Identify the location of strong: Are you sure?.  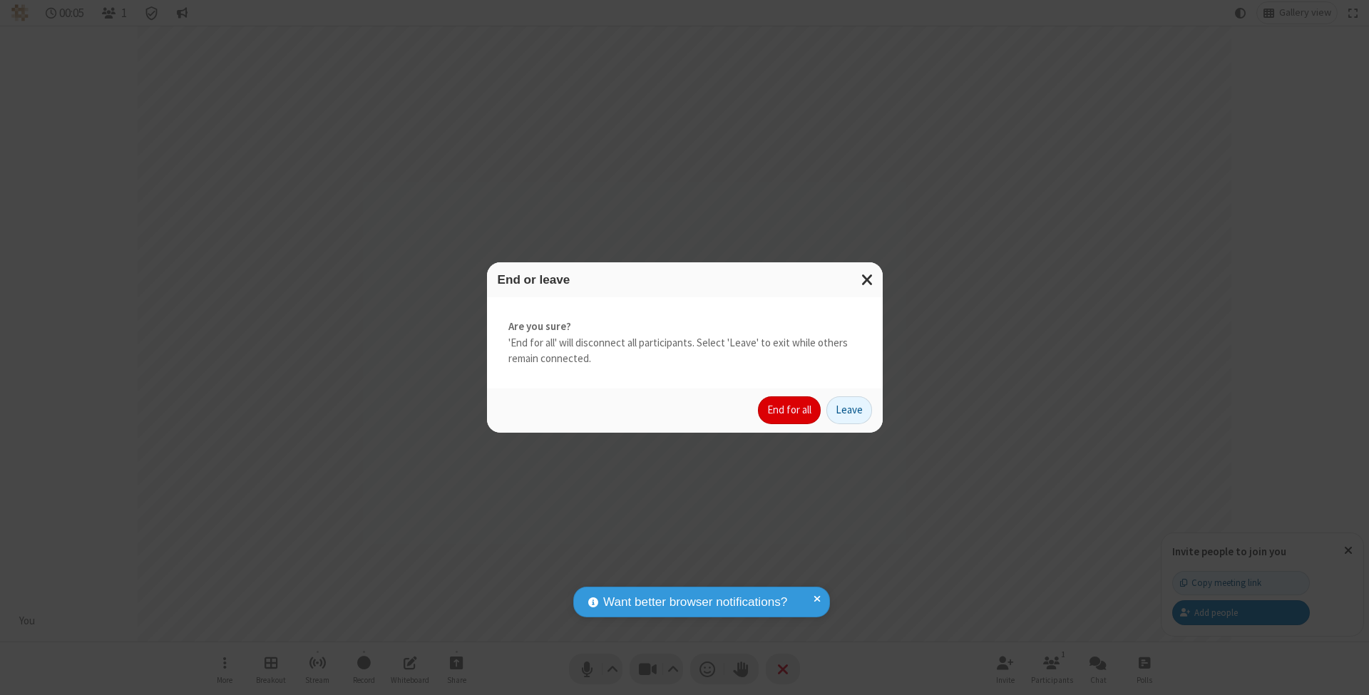
(685, 327).